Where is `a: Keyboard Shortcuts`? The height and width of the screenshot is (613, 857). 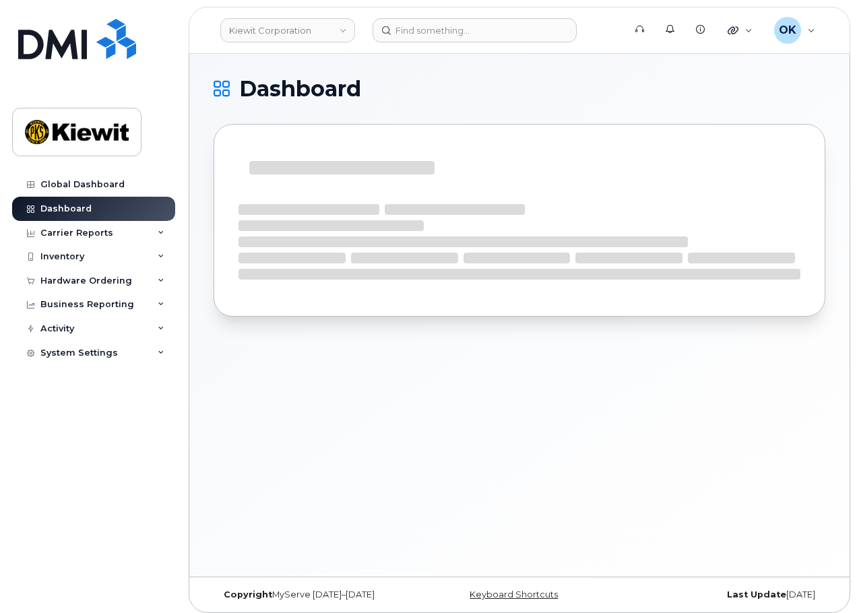 a: Keyboard Shortcuts is located at coordinates (513, 594).